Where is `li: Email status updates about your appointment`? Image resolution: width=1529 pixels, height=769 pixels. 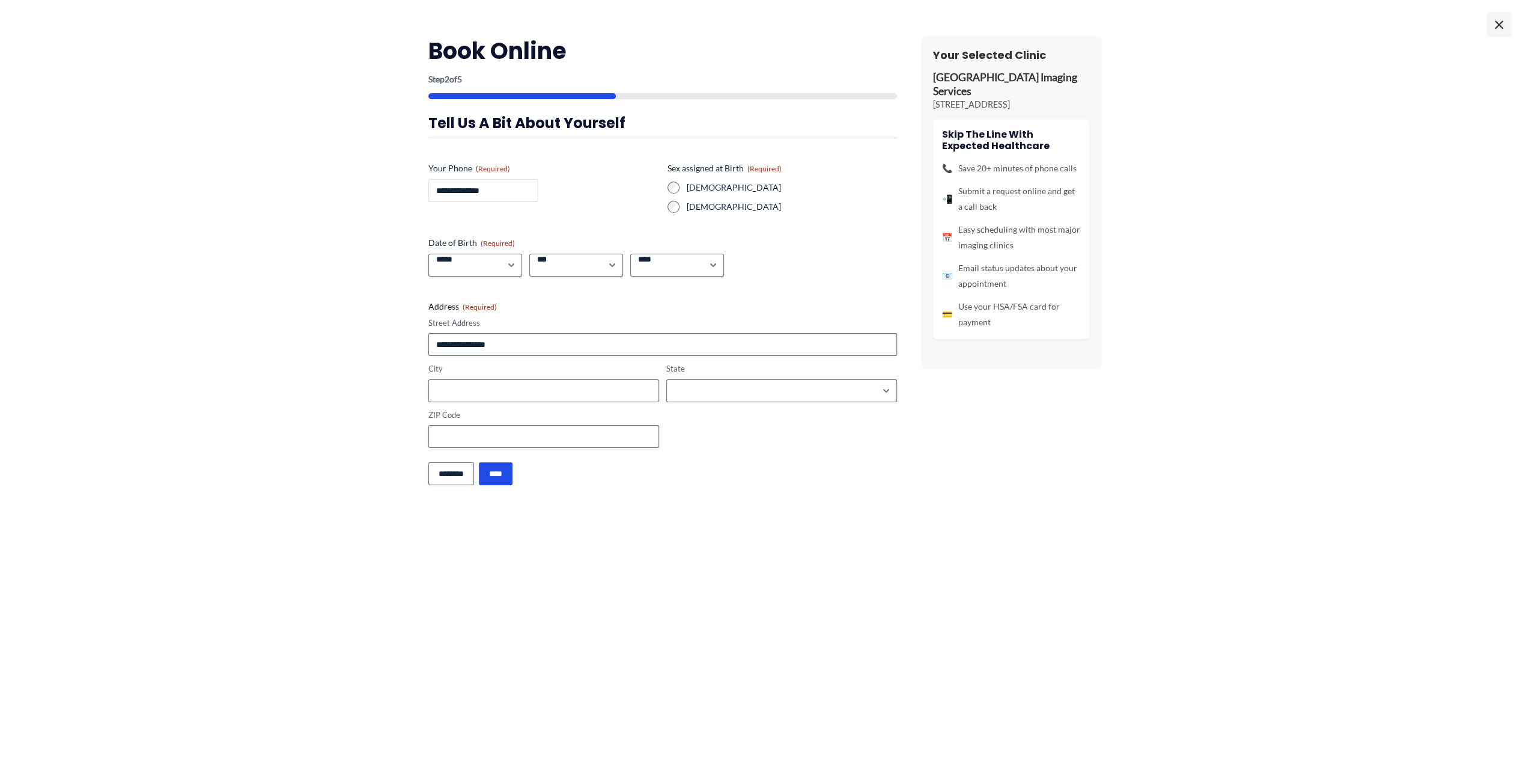 li: Email status updates about your appointment is located at coordinates (1011, 276).